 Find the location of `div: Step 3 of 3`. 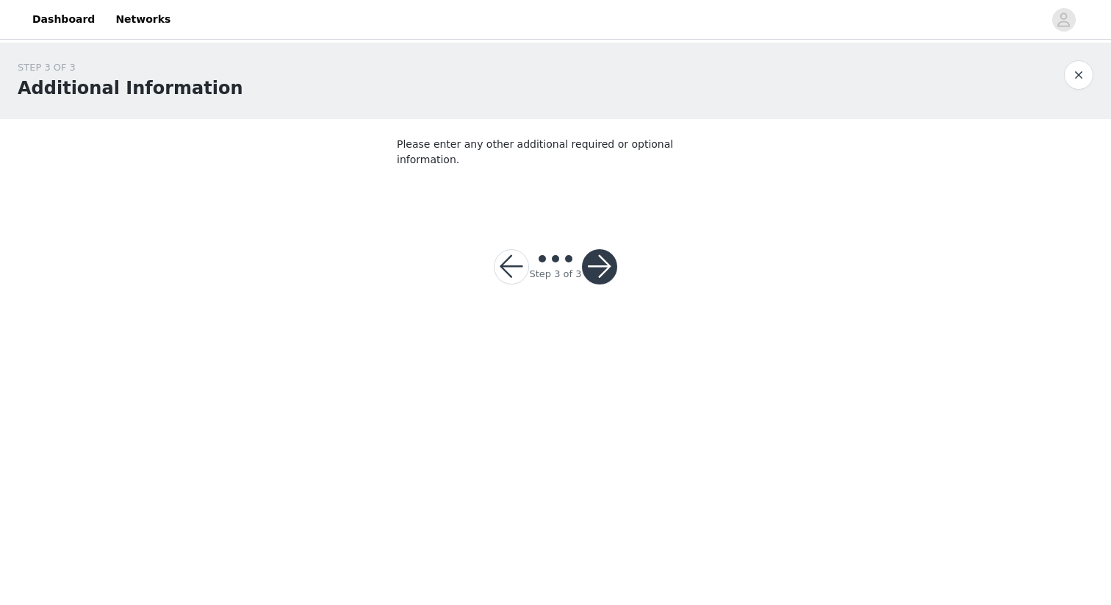

div: Step 3 of 3 is located at coordinates (555, 274).